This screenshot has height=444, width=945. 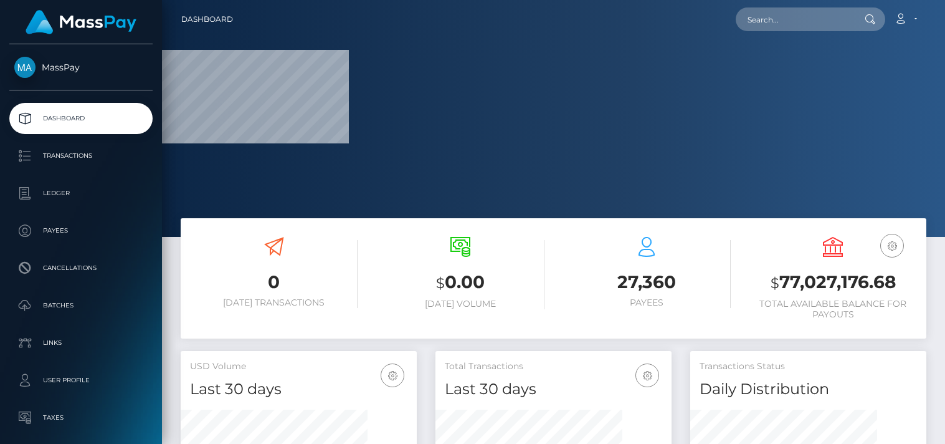 What do you see at coordinates (647, 302) in the screenshot?
I see `h6: Payees` at bounding box center [647, 302].